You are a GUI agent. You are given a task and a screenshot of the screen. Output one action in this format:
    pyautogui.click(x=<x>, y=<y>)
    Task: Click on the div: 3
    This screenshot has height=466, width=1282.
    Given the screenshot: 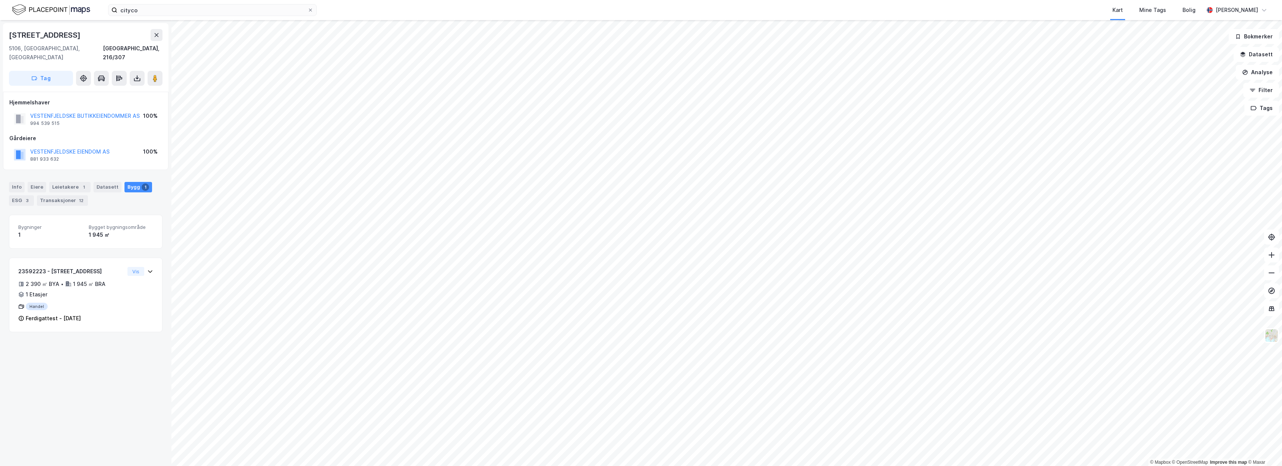 What is the action you would take?
    pyautogui.click(x=27, y=200)
    